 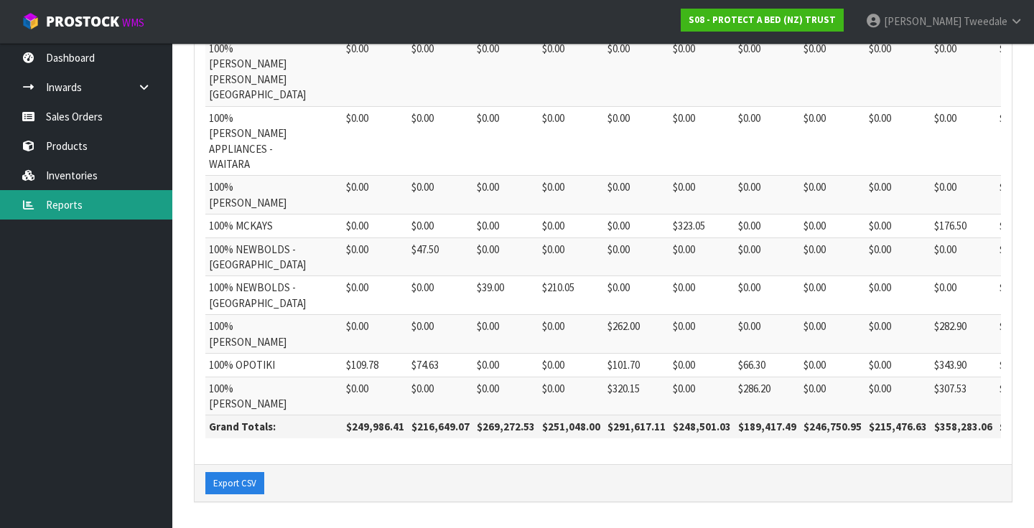 What do you see at coordinates (375, 365) in the screenshot?
I see `td: $109.78` at bounding box center [375, 365].